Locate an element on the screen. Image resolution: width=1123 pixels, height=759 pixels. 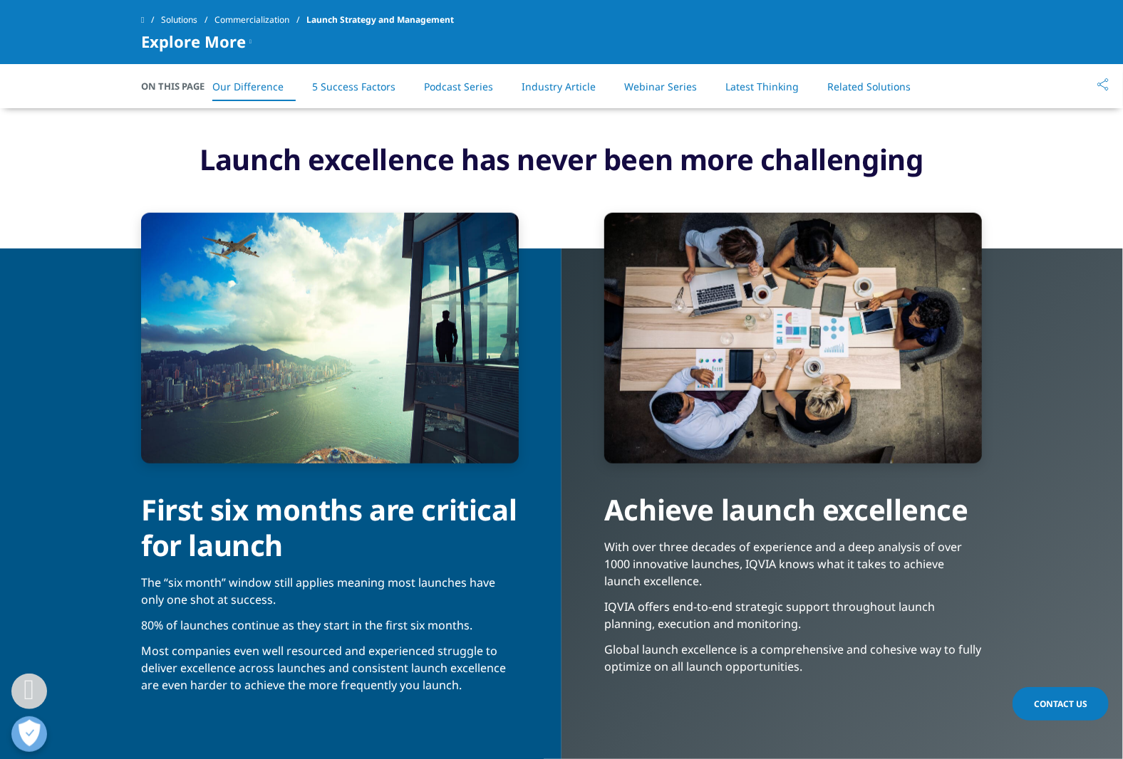
a: Related Solutions is located at coordinates (868, 86).